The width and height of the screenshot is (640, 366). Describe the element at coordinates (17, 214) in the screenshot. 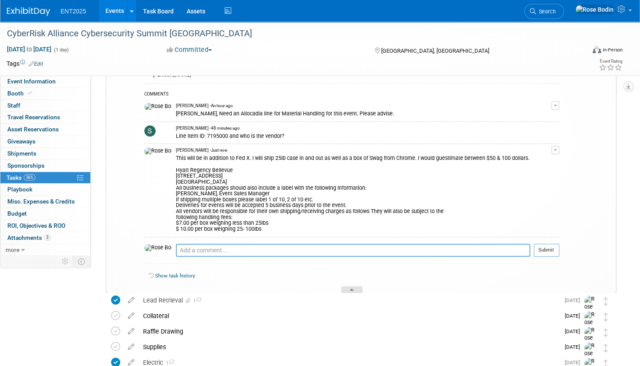

I see `span: Budget` at that location.